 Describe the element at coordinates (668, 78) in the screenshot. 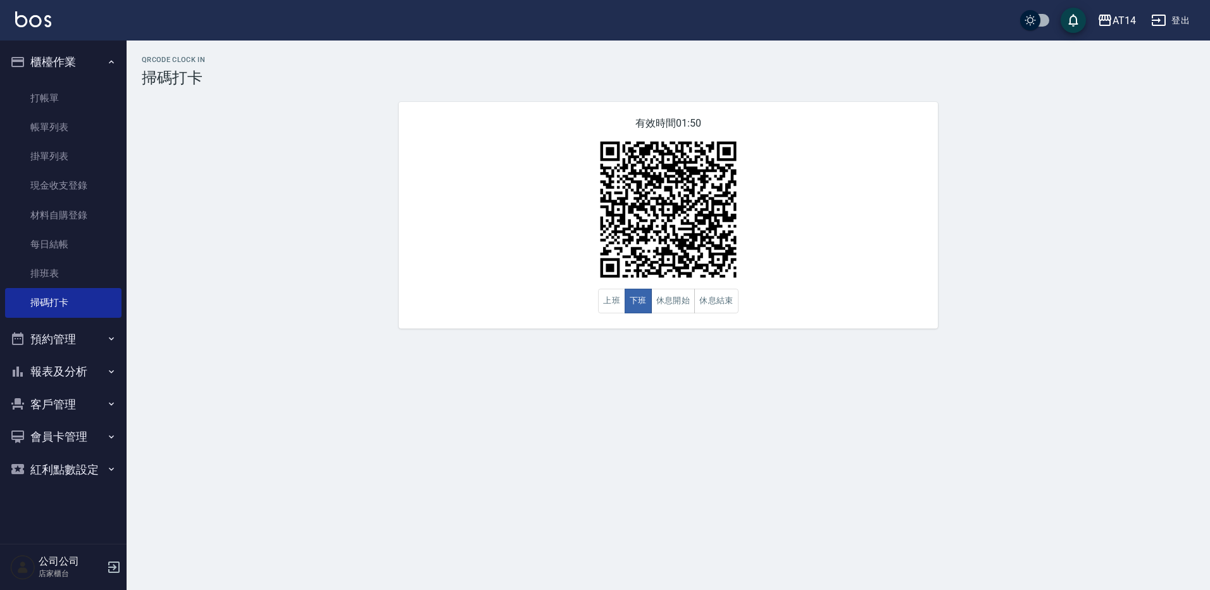

I see `h3: 掃碼打卡` at that location.